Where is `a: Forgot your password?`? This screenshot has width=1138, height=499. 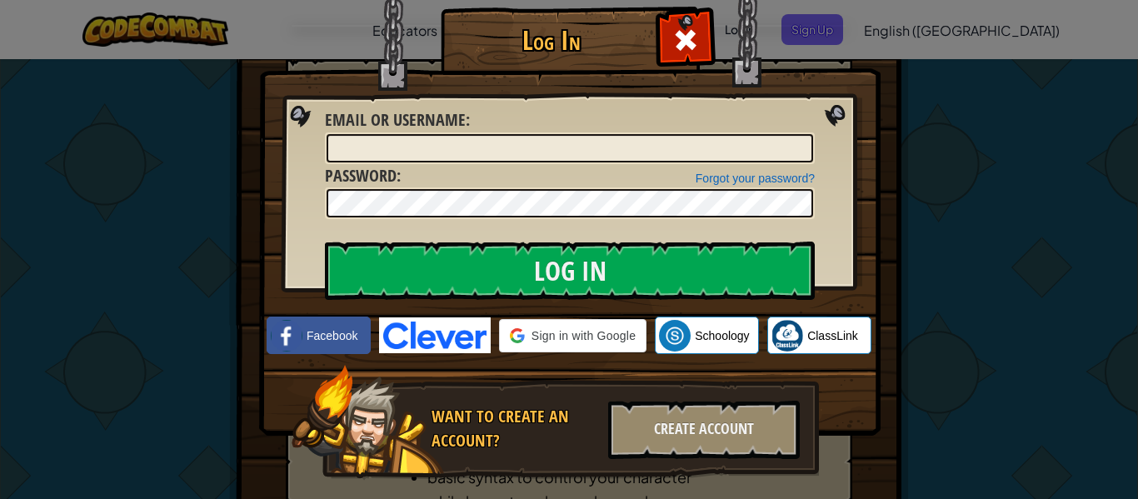 a: Forgot your password? is located at coordinates (755, 178).